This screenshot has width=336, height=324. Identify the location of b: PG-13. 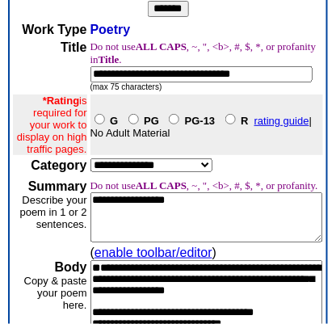
(201, 120).